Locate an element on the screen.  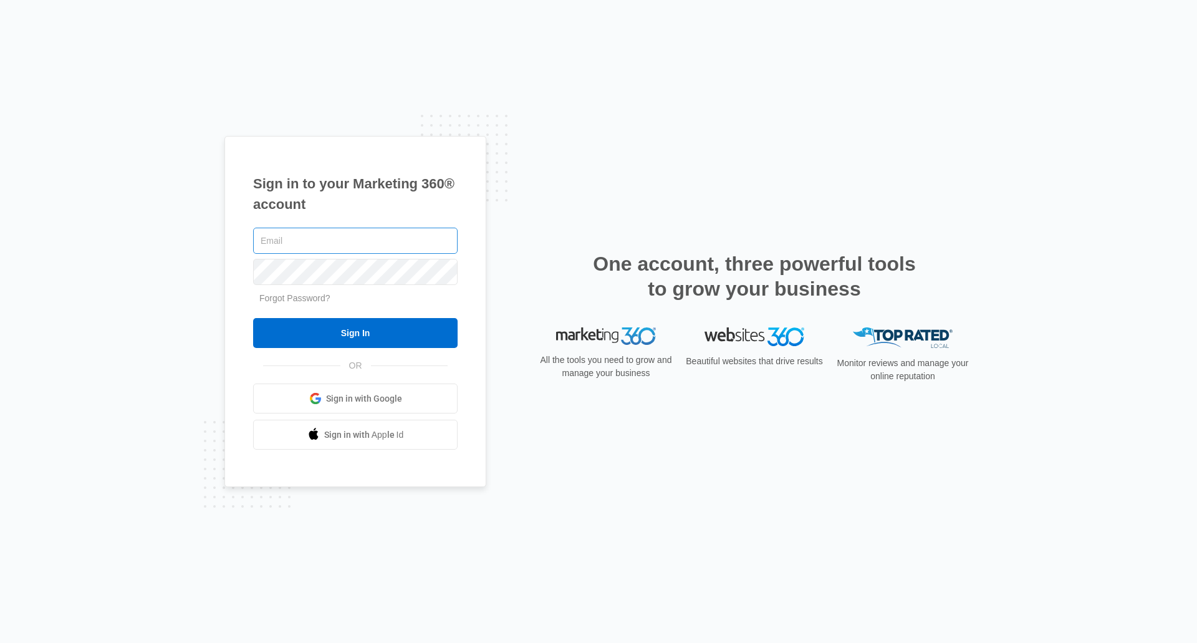
span: Sign in with Google is located at coordinates (364, 398).